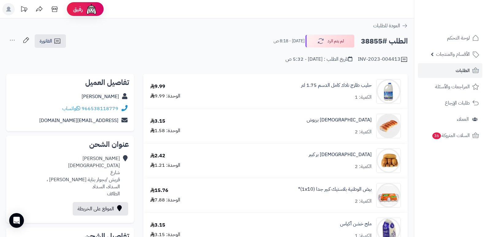 The width and height of the screenshot is (486, 237). Describe the element at coordinates (450, 135) in the screenshot. I see `a: السلات المتروكة36` at that location.